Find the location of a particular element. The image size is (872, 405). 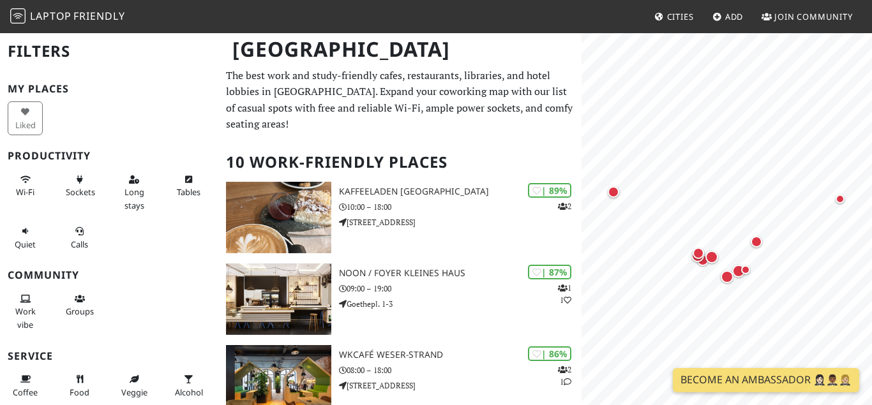

button: Alcohol is located at coordinates (188, 386).